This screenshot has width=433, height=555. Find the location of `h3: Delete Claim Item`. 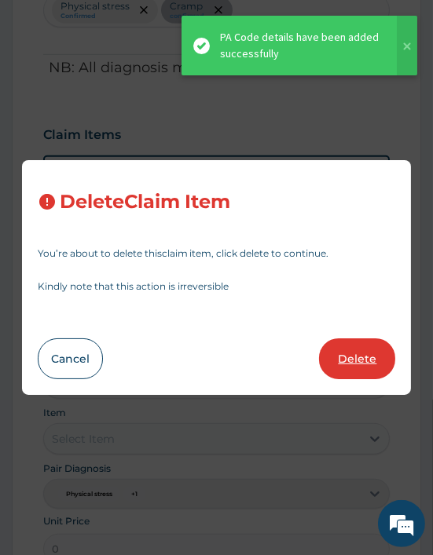

h3: Delete Claim Item is located at coordinates (145, 202).